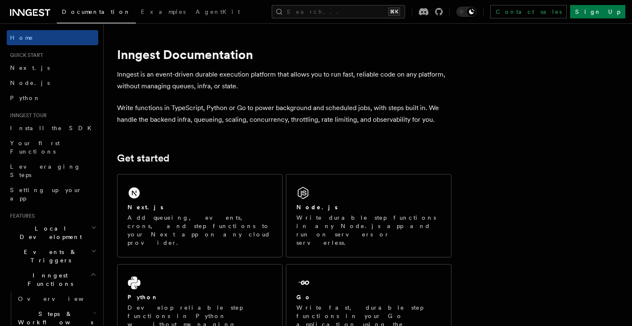 The width and height of the screenshot is (632, 326). Describe the element at coordinates (163, 12) in the screenshot. I see `span: Examples` at that location.